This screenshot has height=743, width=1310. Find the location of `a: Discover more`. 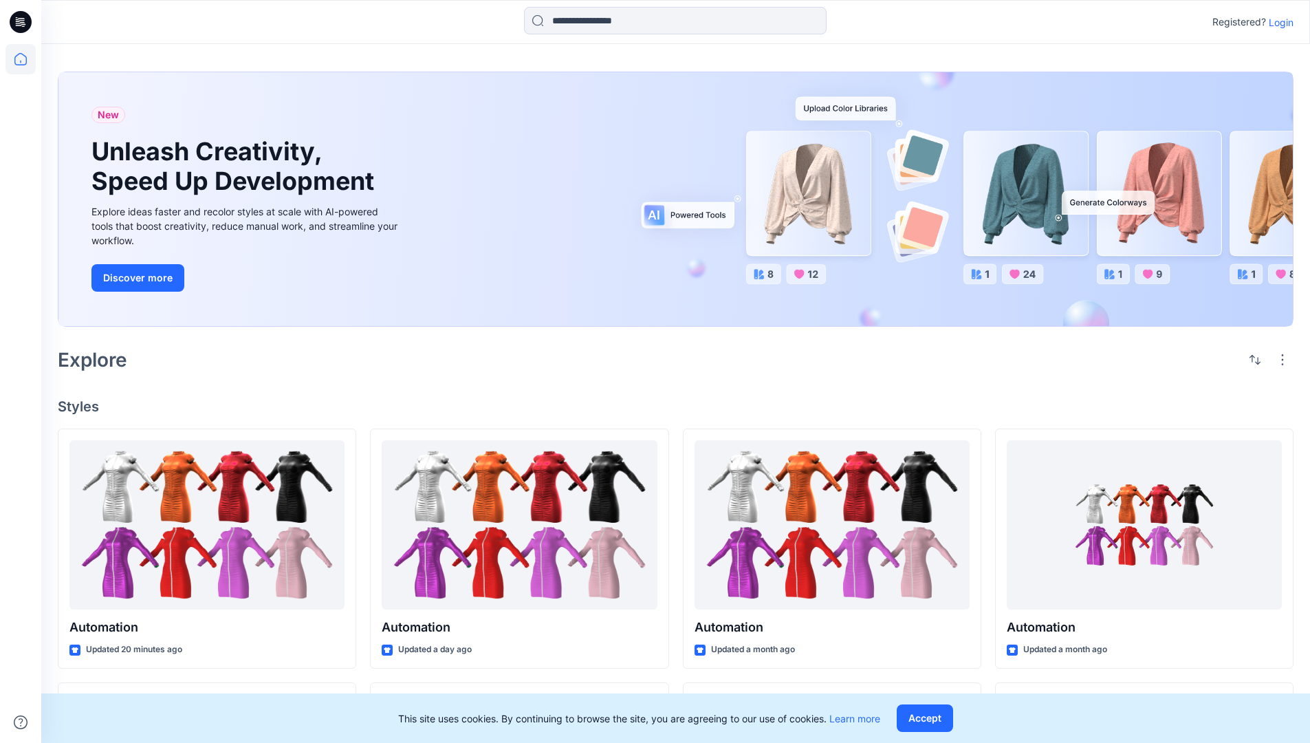

a: Discover more is located at coordinates (246, 278).